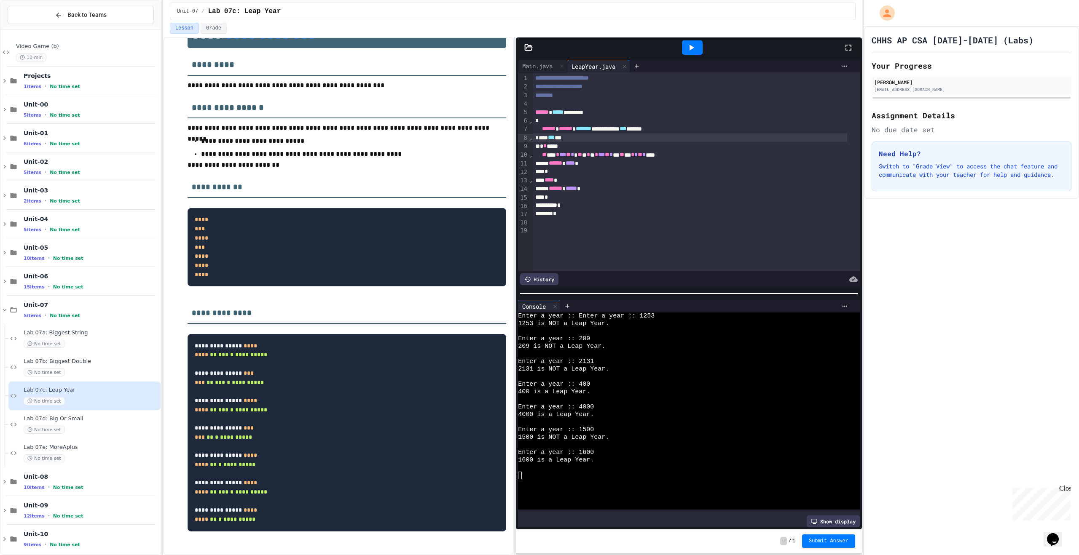  What do you see at coordinates (32, 144) in the screenshot?
I see `span: 6 items` at bounding box center [32, 144].